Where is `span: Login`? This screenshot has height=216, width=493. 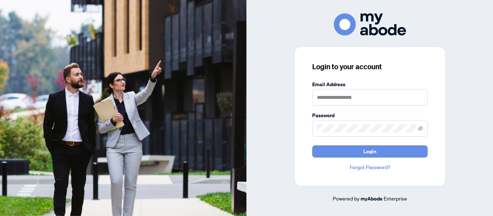 span: Login is located at coordinates (370, 151).